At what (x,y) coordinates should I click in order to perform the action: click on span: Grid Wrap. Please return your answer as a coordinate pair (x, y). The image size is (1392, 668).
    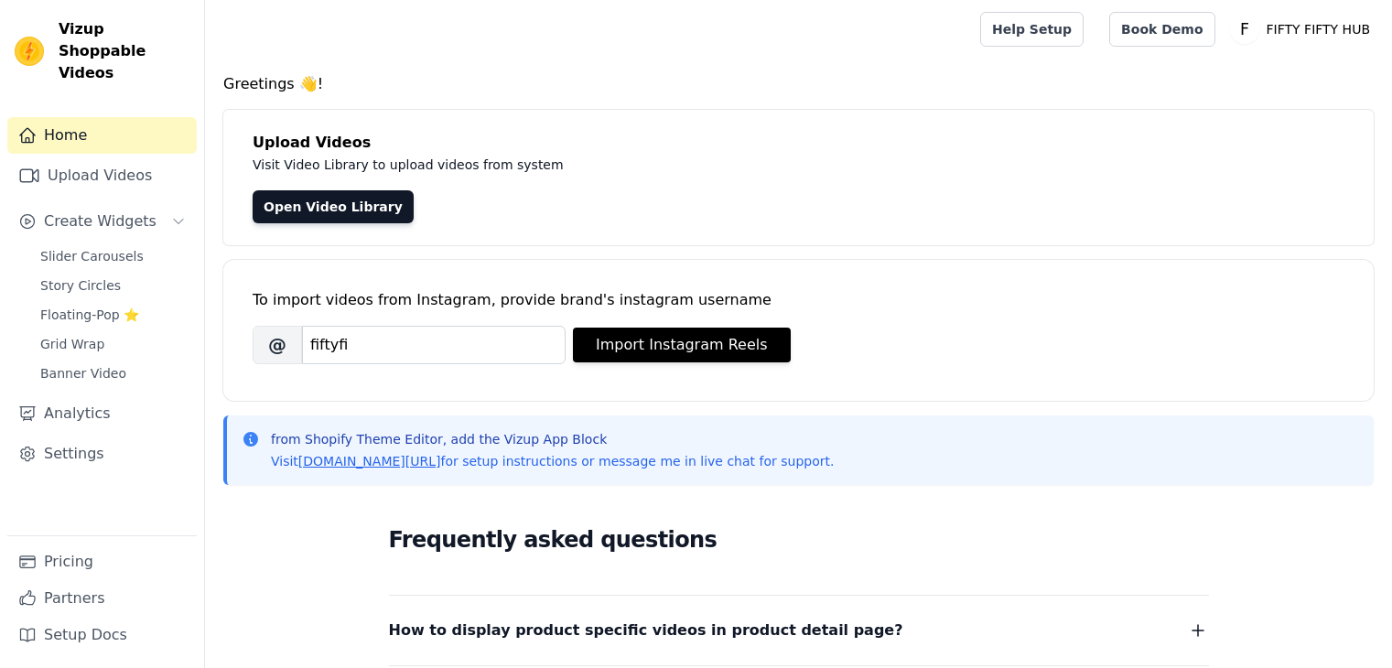
    Looking at the image, I should click on (72, 344).